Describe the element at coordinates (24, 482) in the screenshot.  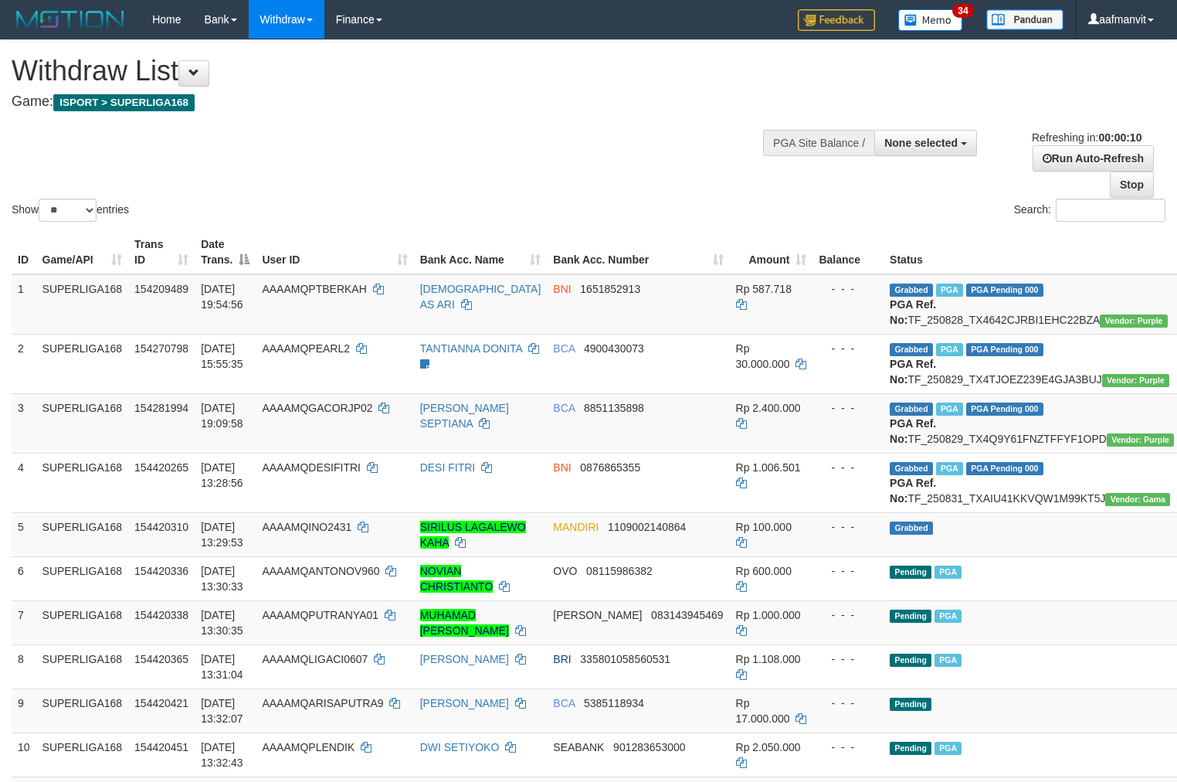
I see `td: 4` at that location.